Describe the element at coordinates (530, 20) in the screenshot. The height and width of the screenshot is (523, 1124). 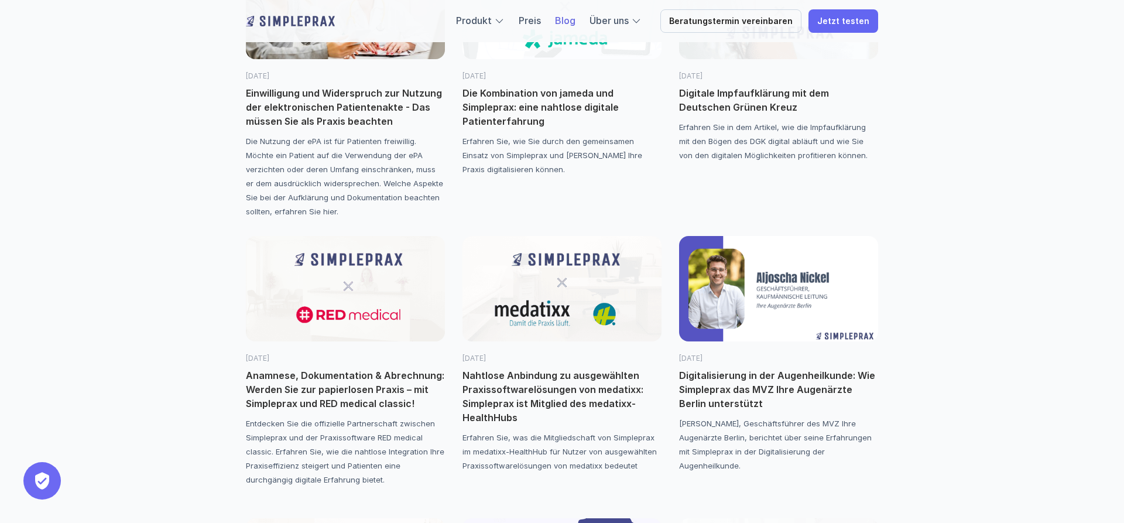
I see `a: Preis` at that location.